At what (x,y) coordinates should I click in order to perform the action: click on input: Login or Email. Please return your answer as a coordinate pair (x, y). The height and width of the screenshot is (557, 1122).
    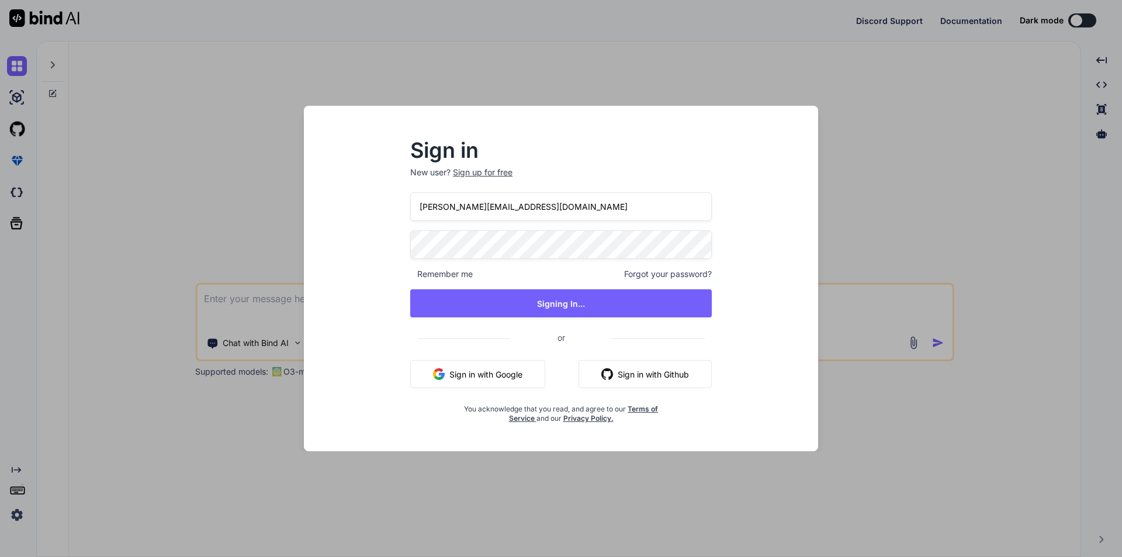
    Looking at the image, I should click on (561, 206).